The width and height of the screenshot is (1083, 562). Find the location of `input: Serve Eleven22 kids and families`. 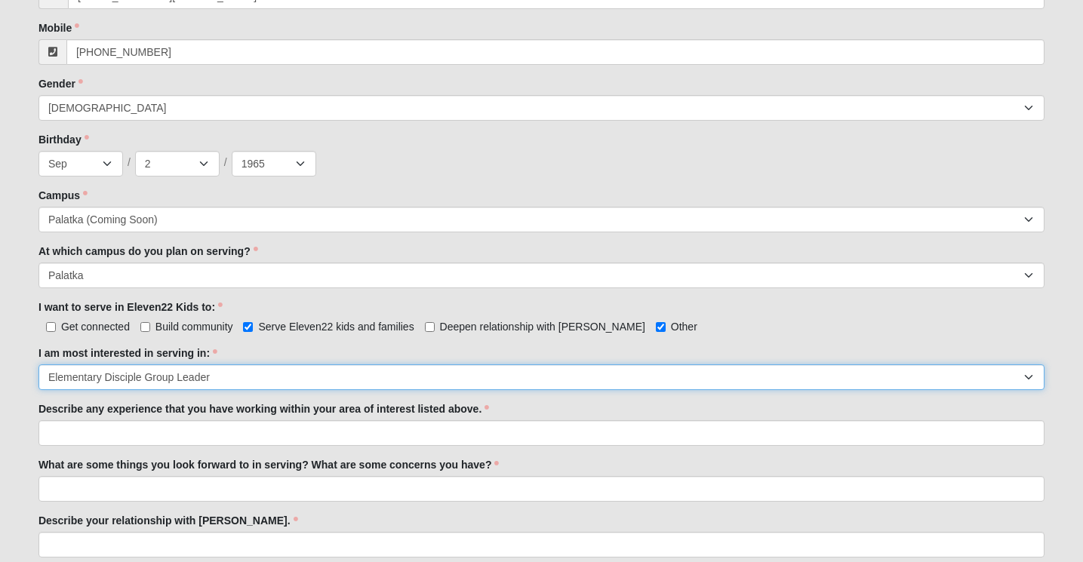

input: Serve Eleven22 kids and families is located at coordinates (247, 327).